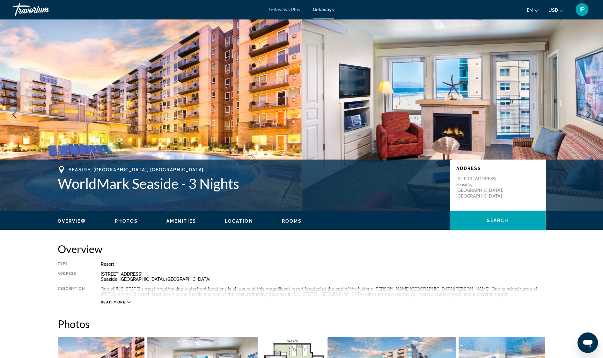 This screenshot has height=358, width=603. What do you see at coordinates (498, 168) in the screenshot?
I see `p: Address` at bounding box center [498, 168].